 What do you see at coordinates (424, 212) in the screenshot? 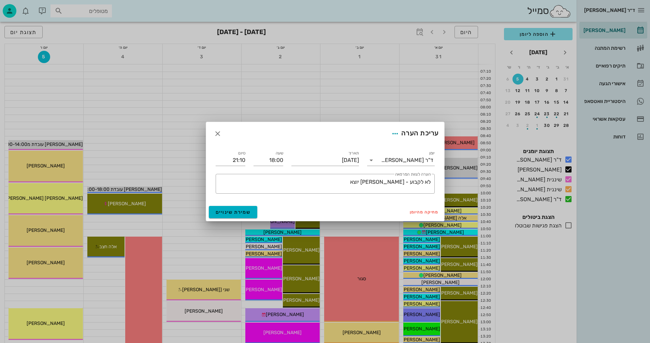
I see `span: מחיקה מהיומן` at bounding box center [424, 212].